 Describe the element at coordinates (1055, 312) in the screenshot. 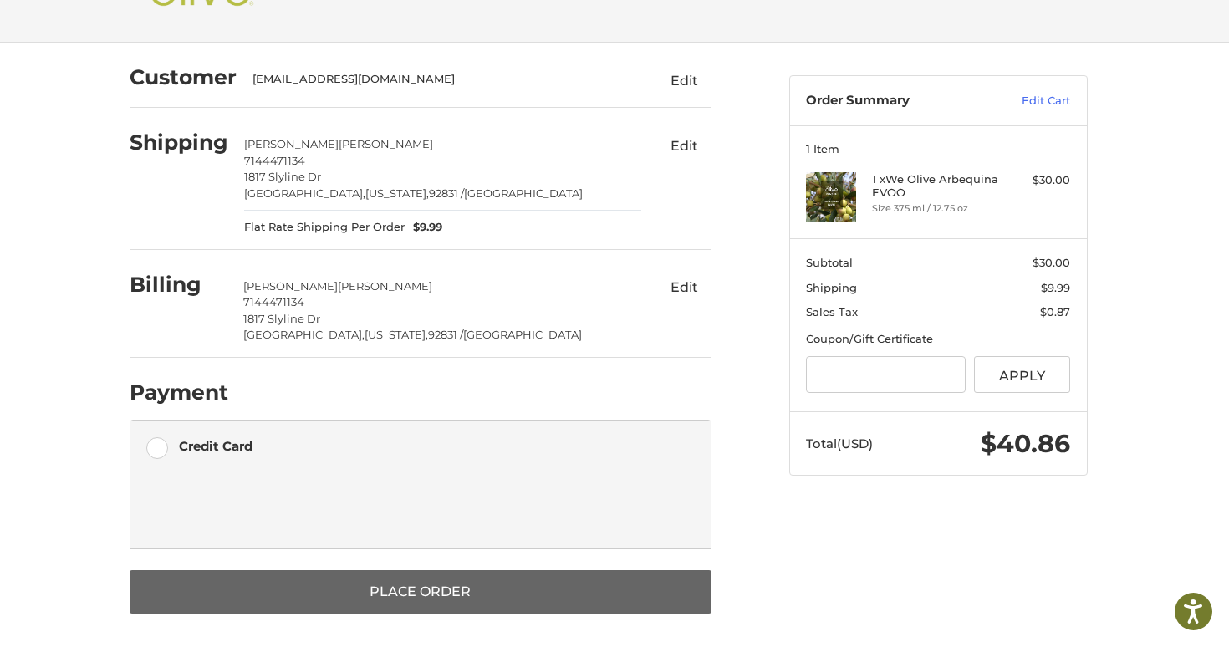

I see `span: $0.87` at that location.